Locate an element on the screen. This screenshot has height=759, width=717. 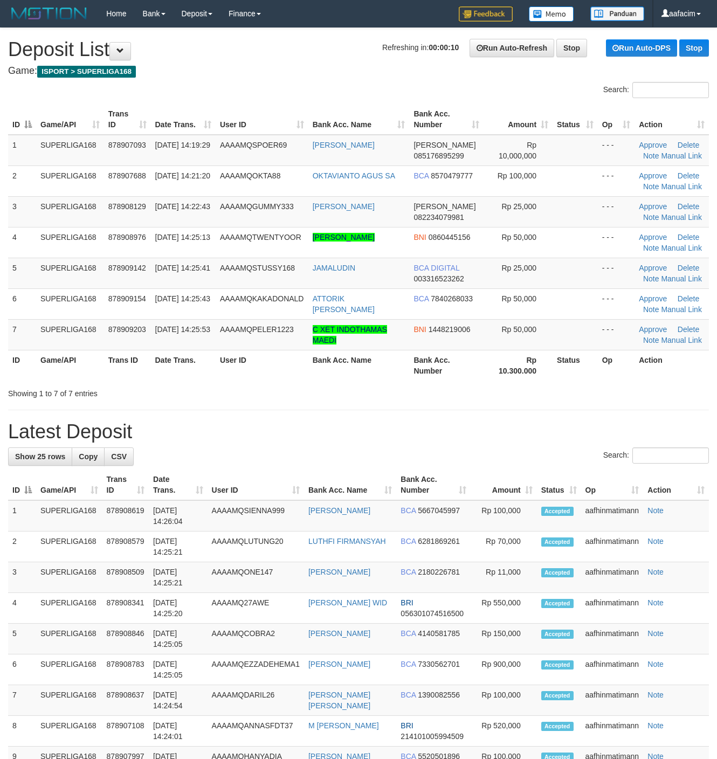
td: AAAAMQDARIL26 is located at coordinates (255, 700).